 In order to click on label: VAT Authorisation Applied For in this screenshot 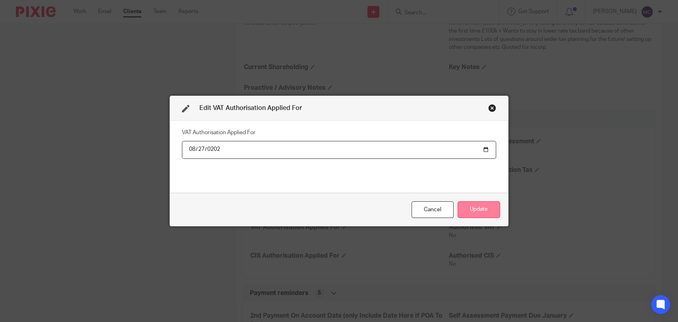, I will do `click(219, 133)`.